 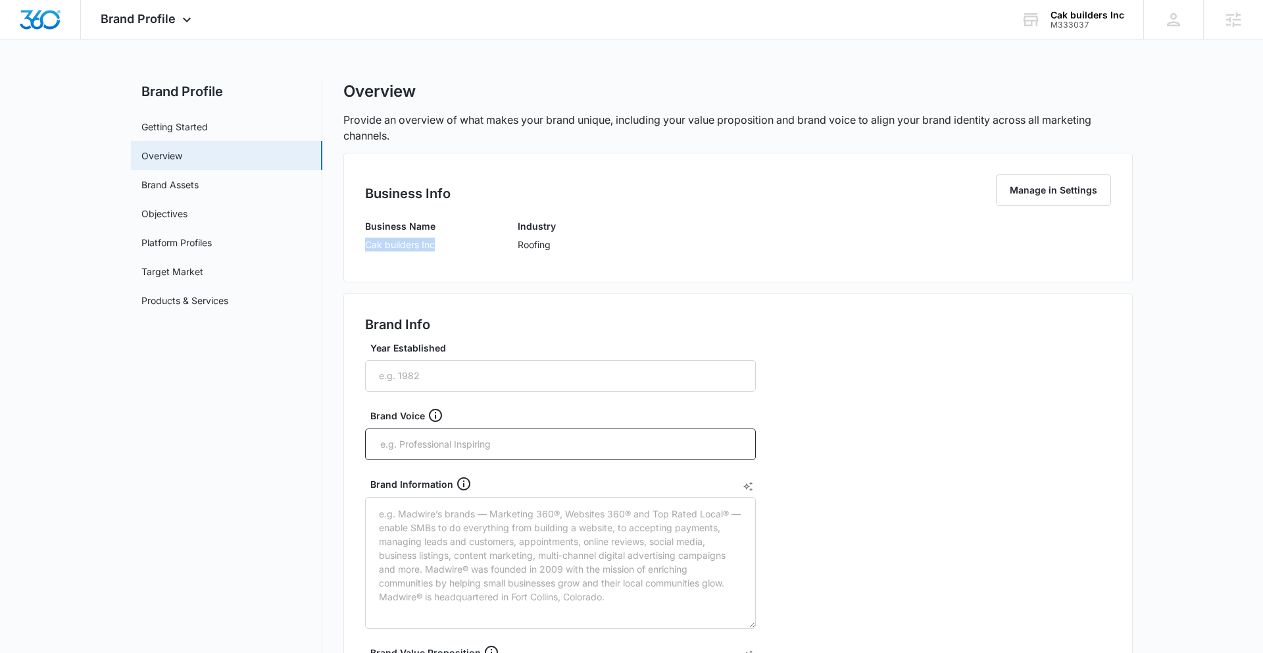 What do you see at coordinates (408, 193) in the screenshot?
I see `h2: Business Info` at bounding box center [408, 193].